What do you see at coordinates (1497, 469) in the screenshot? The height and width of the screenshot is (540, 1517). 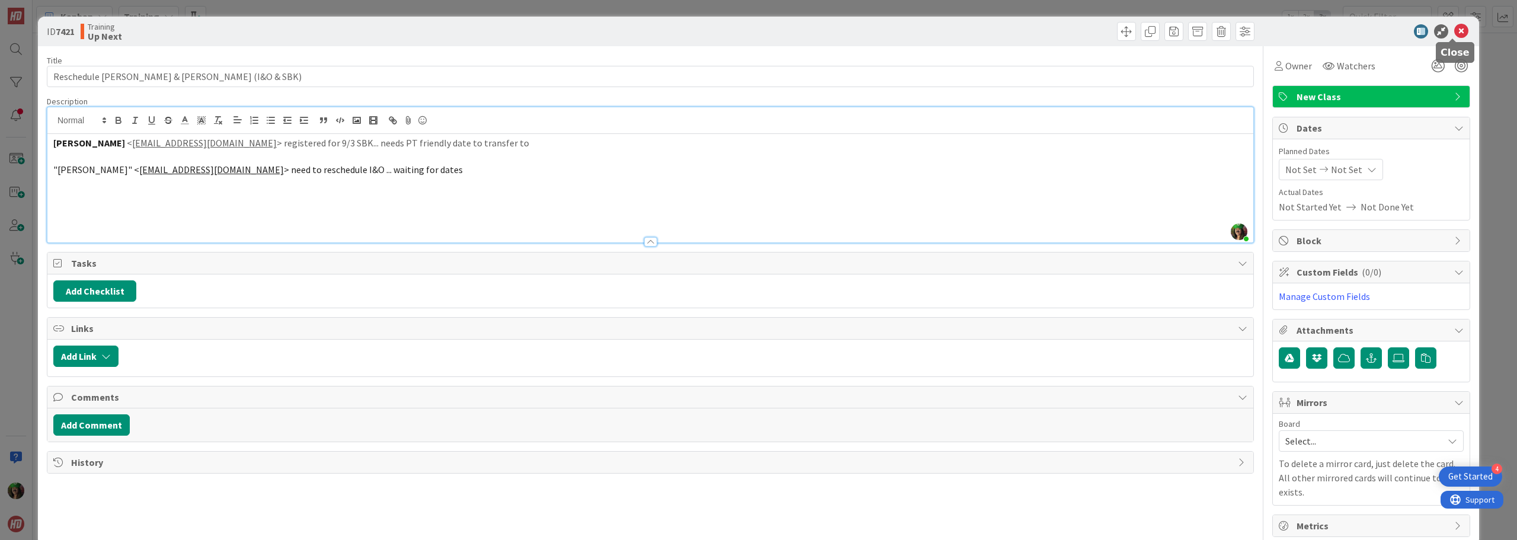 I see `div: 4` at bounding box center [1497, 469].